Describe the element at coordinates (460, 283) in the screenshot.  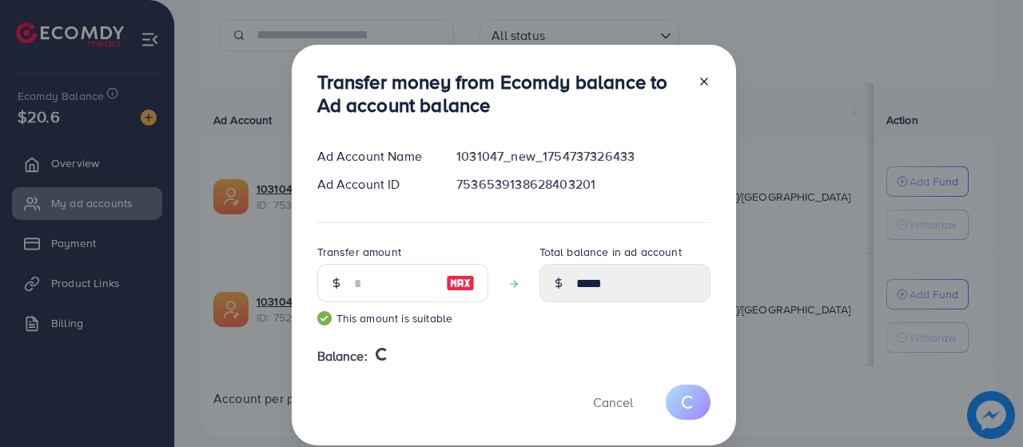
I see `img: image` at that location.